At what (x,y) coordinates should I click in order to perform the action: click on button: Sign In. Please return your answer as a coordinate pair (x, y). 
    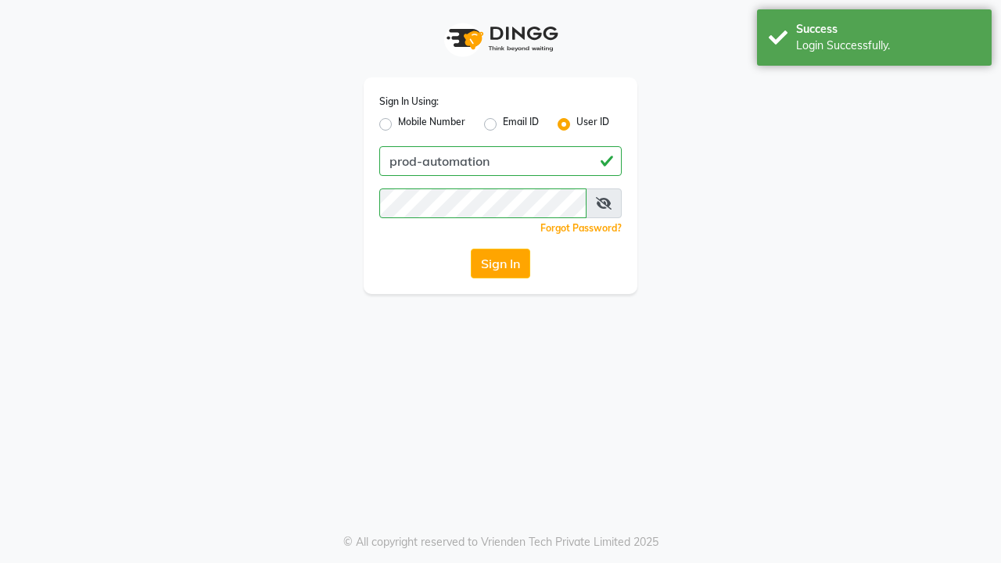
    Looking at the image, I should click on (501, 264).